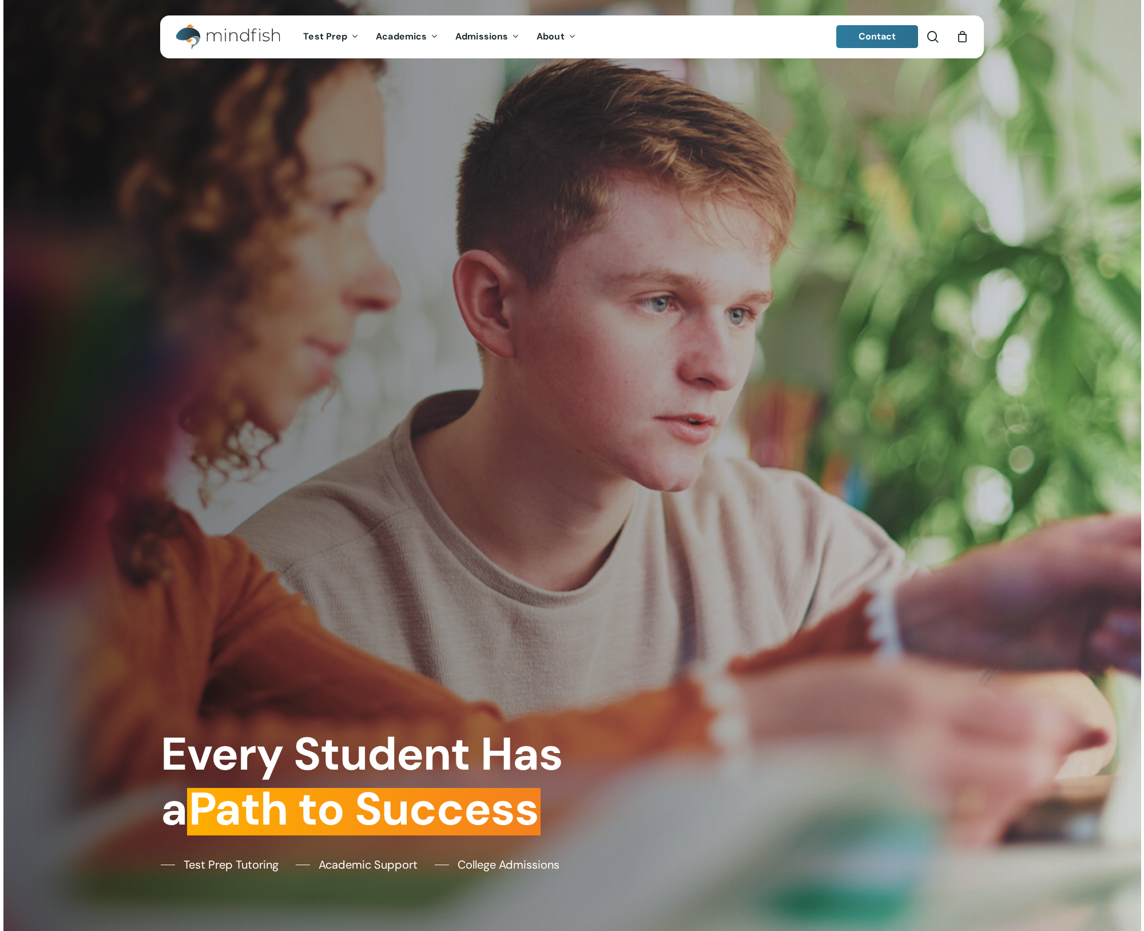  Describe the element at coordinates (550, 36) in the screenshot. I see `span: About` at that location.